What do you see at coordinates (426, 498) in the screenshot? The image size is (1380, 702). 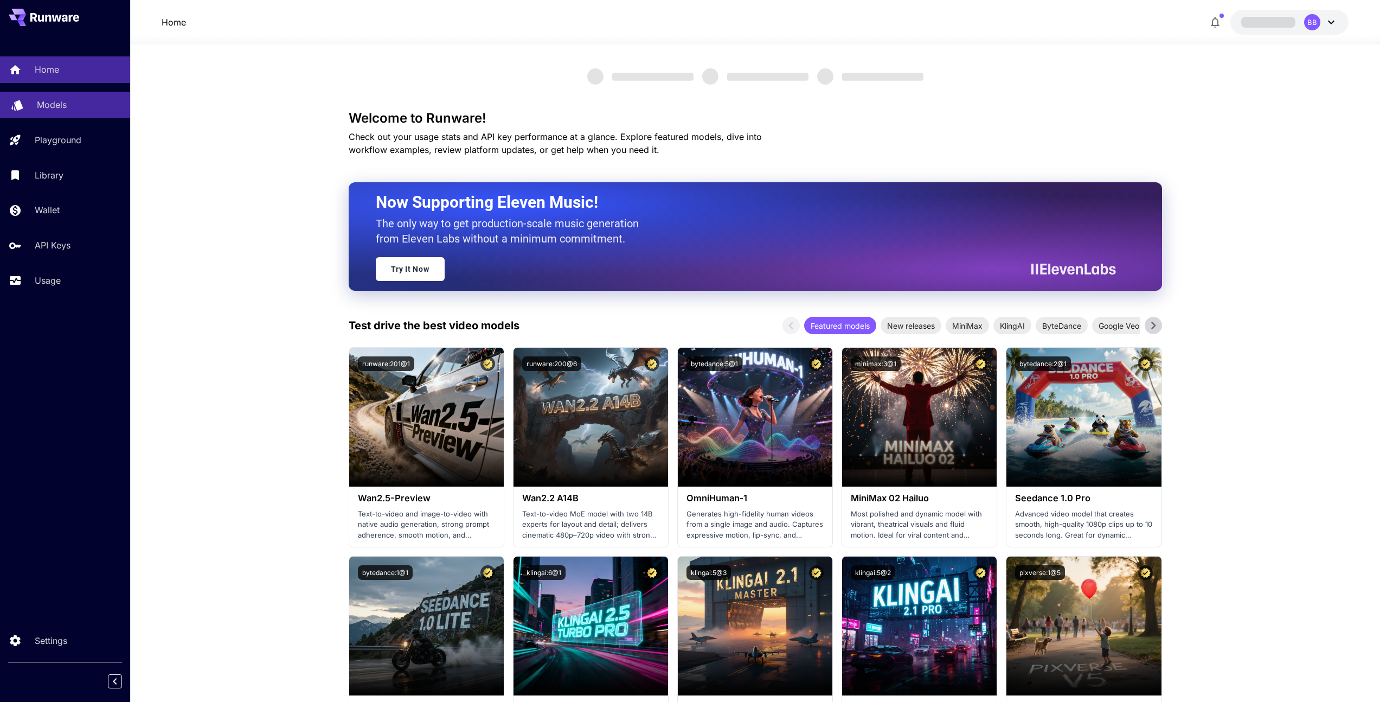 I see `h3: Wan2.5-Preview` at bounding box center [426, 498].